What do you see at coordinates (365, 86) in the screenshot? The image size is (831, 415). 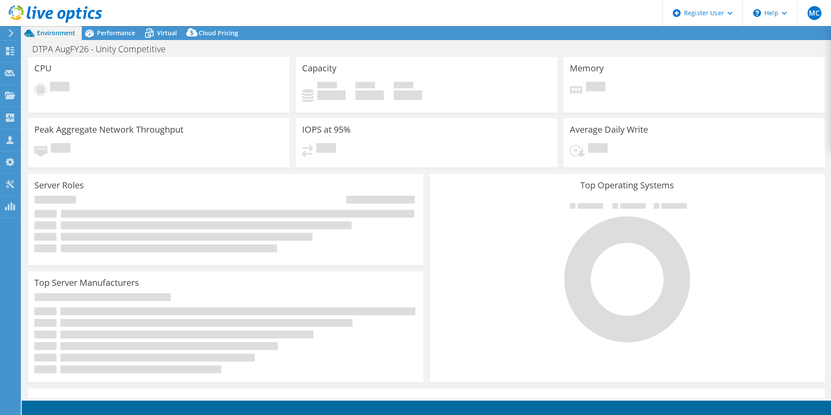 I see `span: Free` at bounding box center [365, 86].